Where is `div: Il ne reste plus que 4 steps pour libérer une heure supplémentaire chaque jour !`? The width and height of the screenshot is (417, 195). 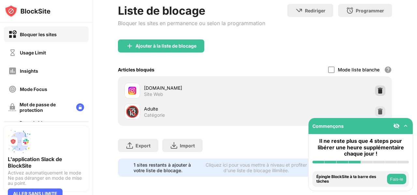 div: Il ne reste plus que 4 steps pour libérer une heure supplémentaire chaque jour ! is located at coordinates (360, 147).